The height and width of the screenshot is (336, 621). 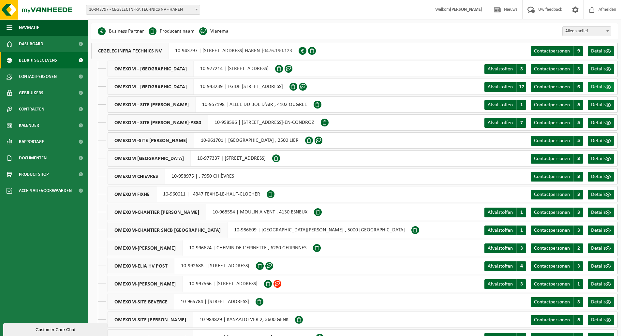 What do you see at coordinates (29, 28) in the screenshot?
I see `span: Navigatie` at bounding box center [29, 28].